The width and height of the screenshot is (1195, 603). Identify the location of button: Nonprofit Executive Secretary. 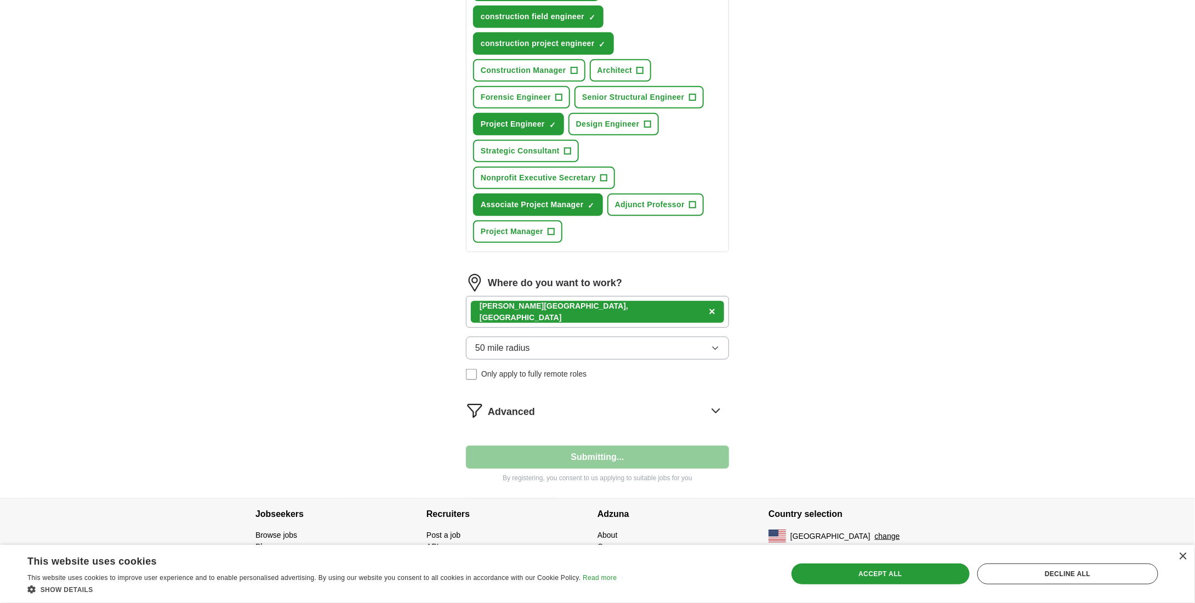
(544, 178).